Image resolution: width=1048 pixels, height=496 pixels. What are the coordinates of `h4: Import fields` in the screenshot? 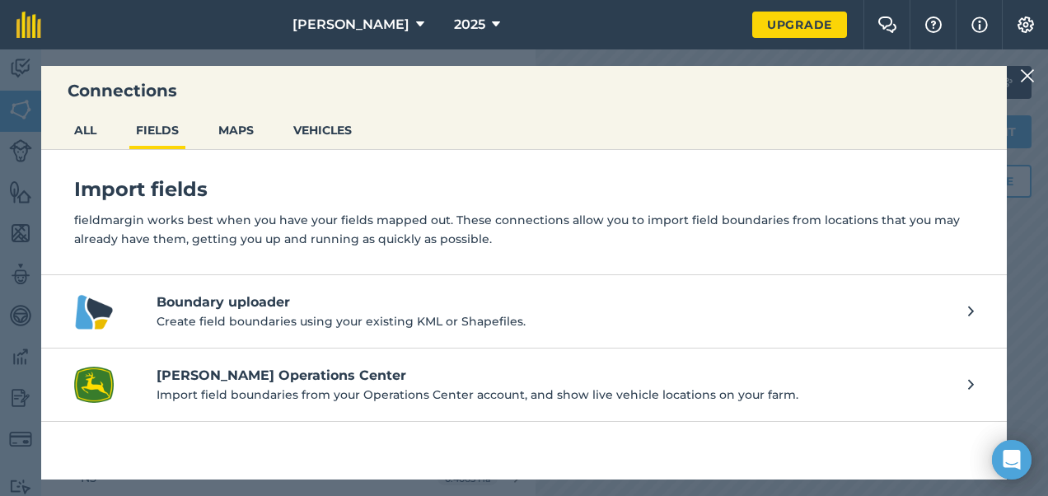 It's located at (524, 190).